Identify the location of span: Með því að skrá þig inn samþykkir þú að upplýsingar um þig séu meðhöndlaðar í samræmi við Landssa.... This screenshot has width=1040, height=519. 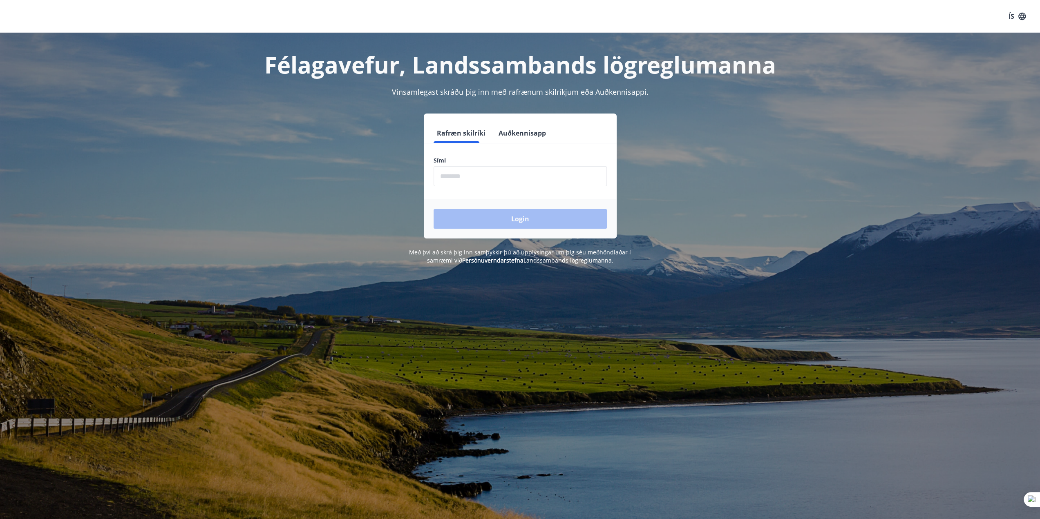
(520, 256).